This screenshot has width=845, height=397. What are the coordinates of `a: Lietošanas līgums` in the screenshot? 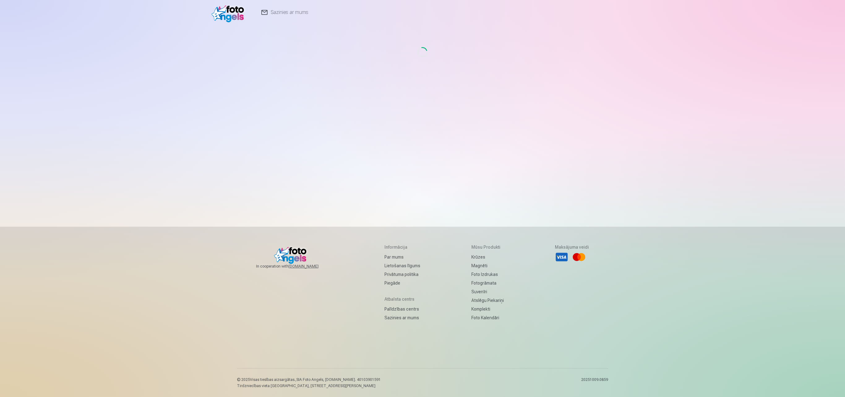 It's located at (402, 265).